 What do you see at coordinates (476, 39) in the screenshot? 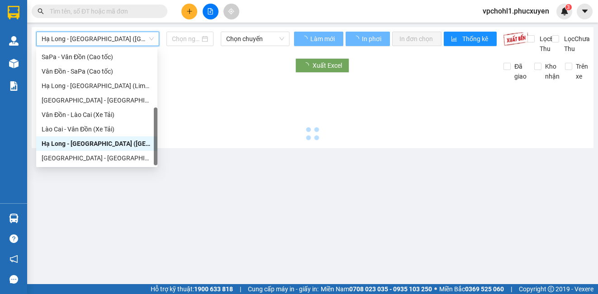
I see `span: Thống kê` at bounding box center [476, 39].